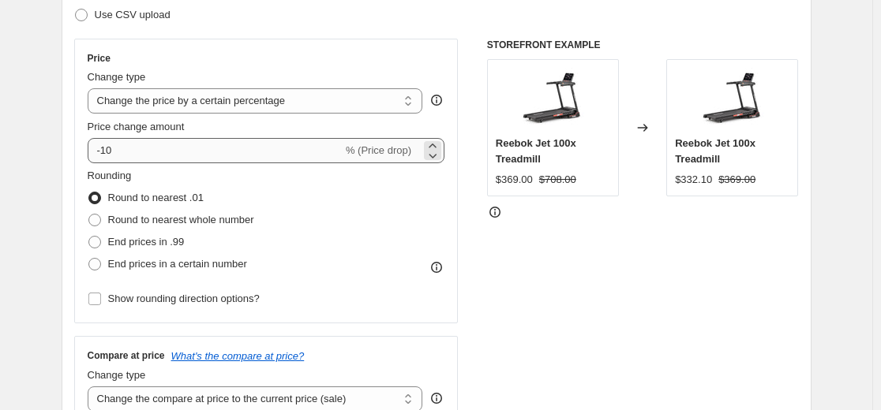 The width and height of the screenshot is (881, 410). I want to click on span: End prices in .99, so click(146, 242).